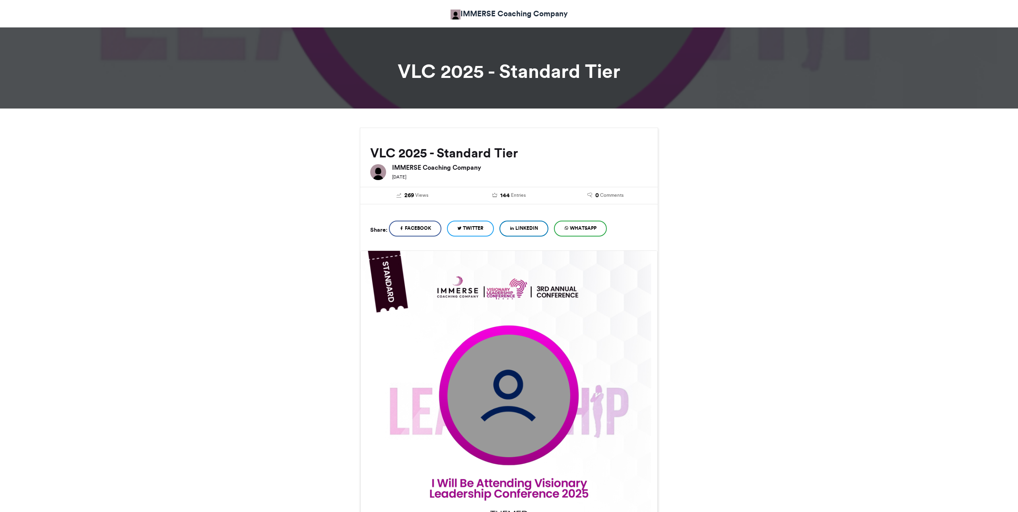 The image size is (1018, 512). Describe the element at coordinates (526, 228) in the screenshot. I see `span: LinkedIn` at that location.